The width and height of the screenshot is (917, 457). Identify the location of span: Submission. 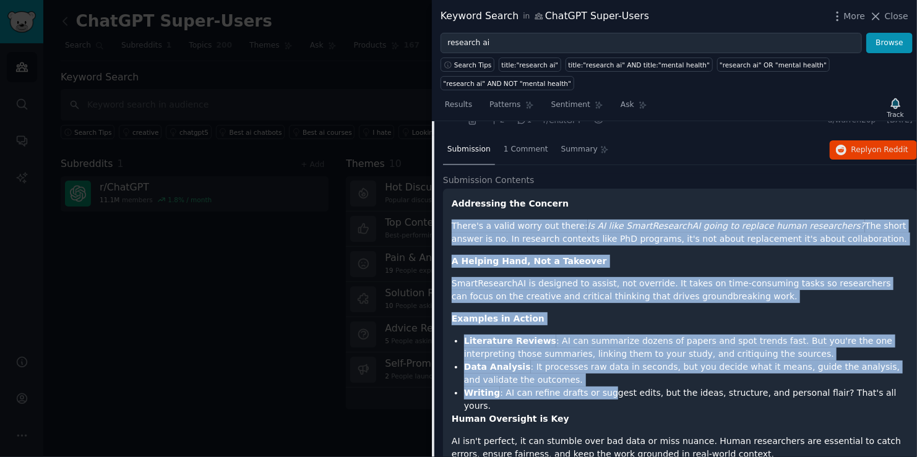
(469, 150).